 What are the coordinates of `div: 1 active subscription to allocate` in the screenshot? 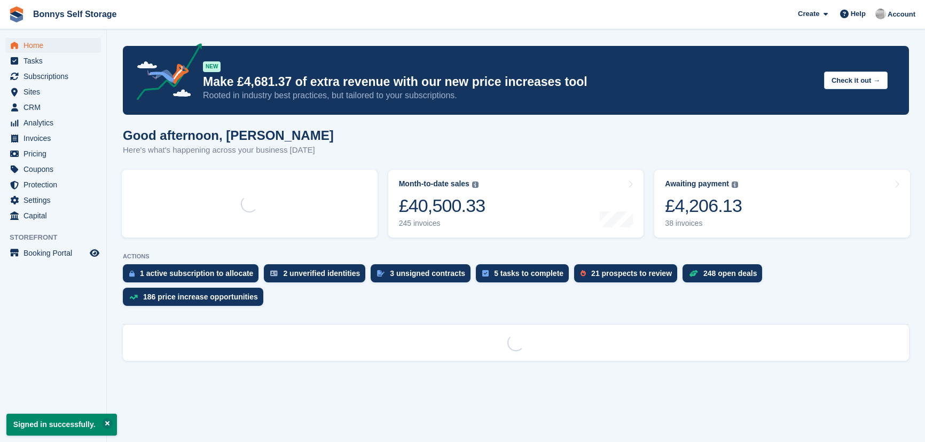 It's located at (196, 273).